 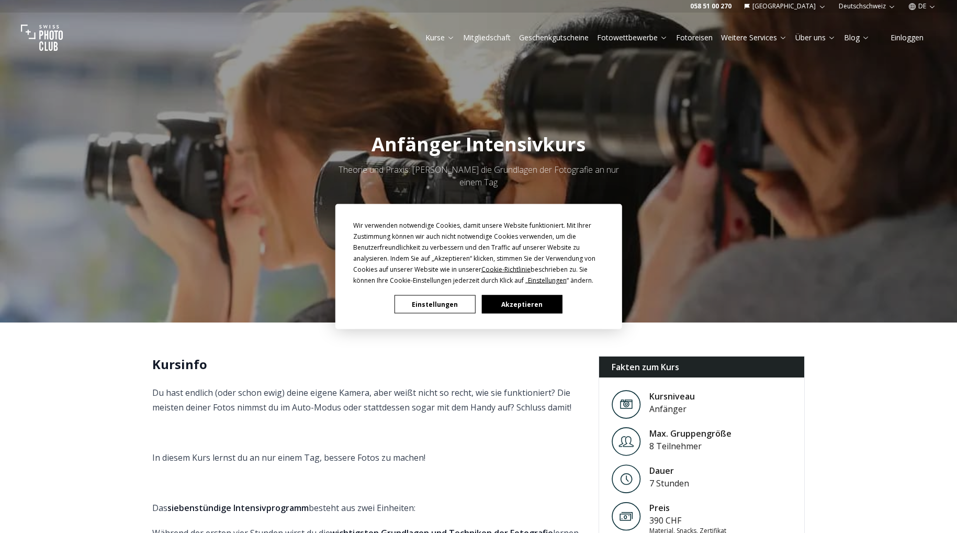 What do you see at coordinates (435, 304) in the screenshot?
I see `button: Einstellungen` at bounding box center [435, 304].